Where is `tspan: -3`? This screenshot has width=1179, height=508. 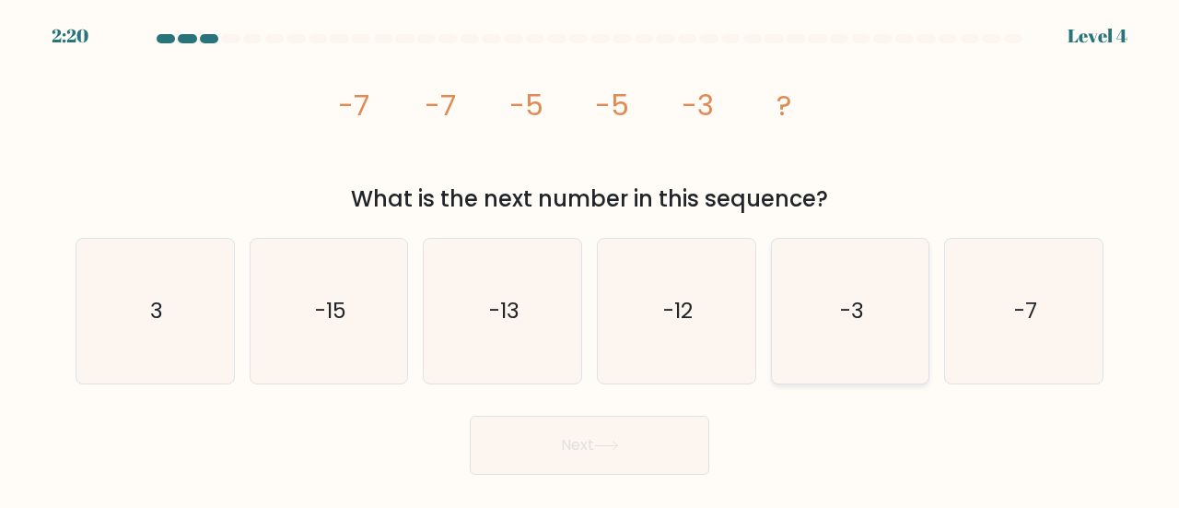 tspan: -3 is located at coordinates (697, 105).